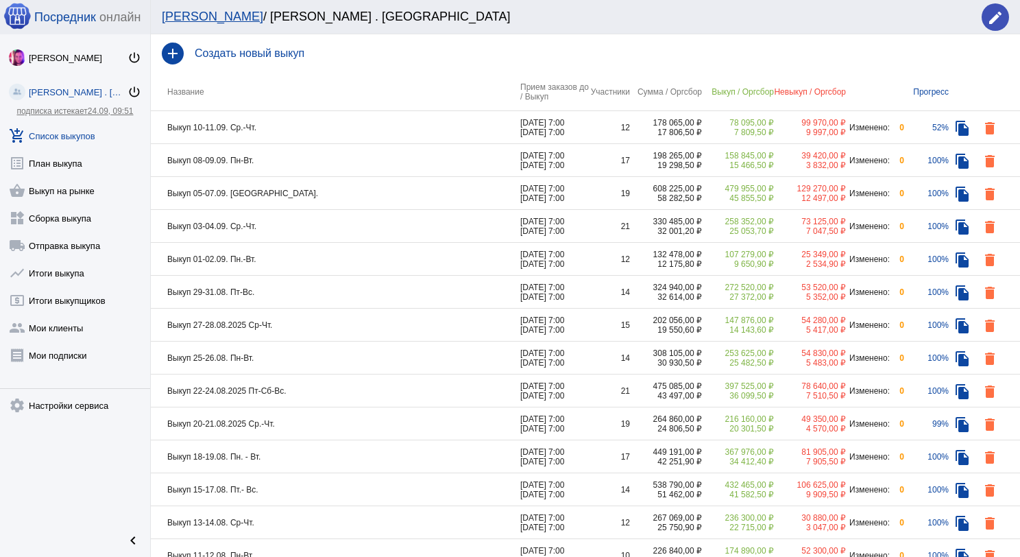  Describe the element at coordinates (810, 231) in the screenshot. I see `div: 7 047,50 ₽` at that location.